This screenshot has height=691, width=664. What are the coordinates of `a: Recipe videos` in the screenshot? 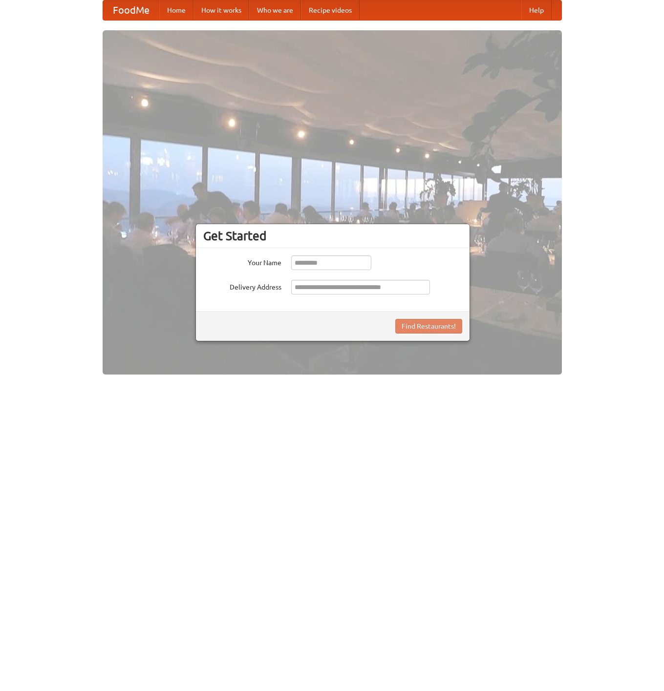 It's located at (330, 10).